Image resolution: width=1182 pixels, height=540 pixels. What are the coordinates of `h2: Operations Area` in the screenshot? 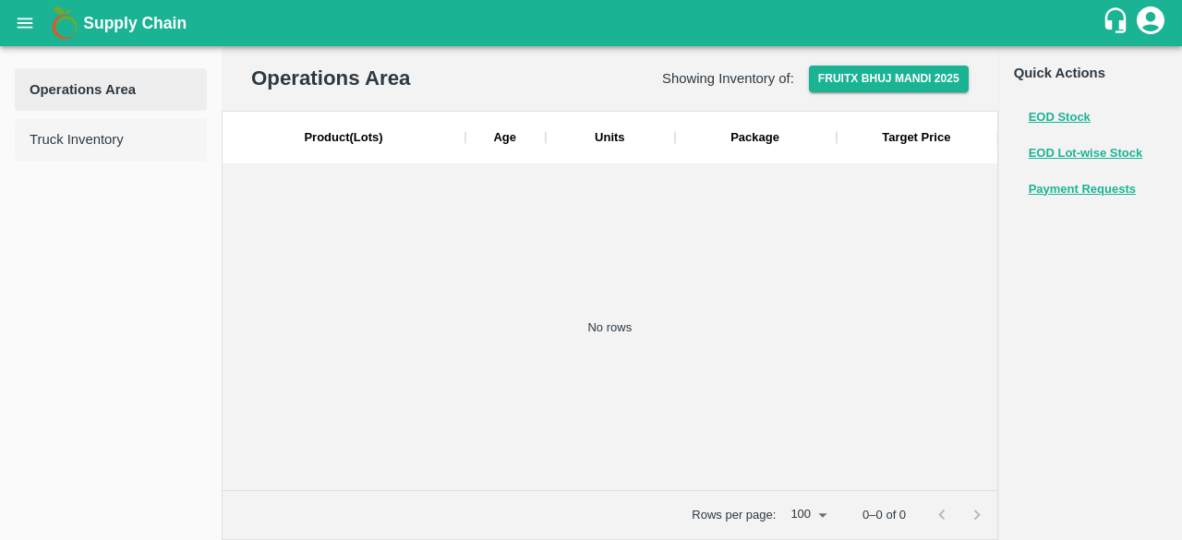 It's located at (330, 78).